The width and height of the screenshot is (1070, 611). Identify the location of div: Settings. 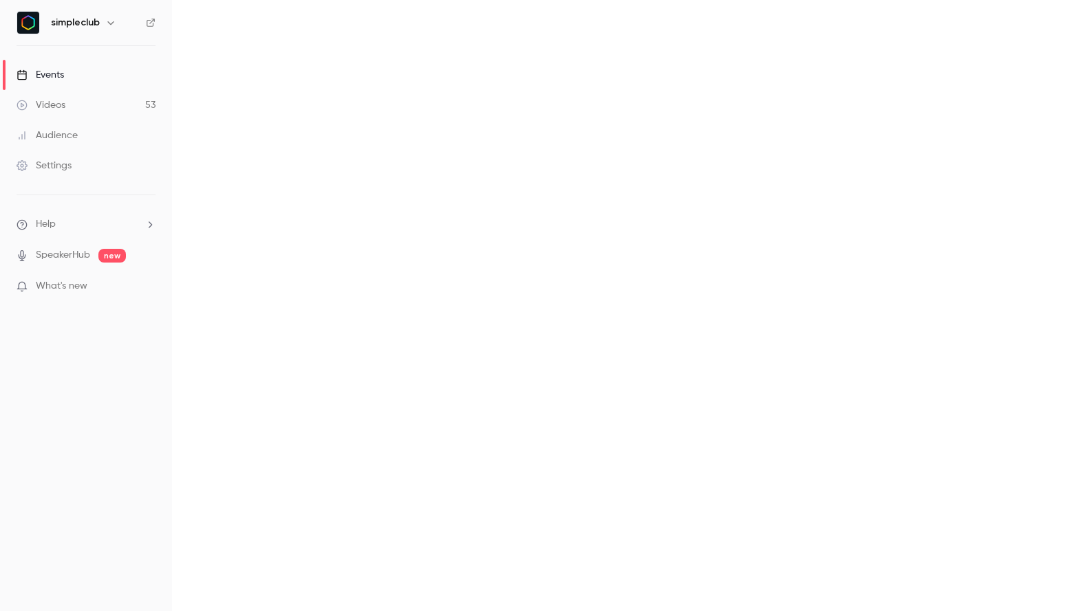
(44, 166).